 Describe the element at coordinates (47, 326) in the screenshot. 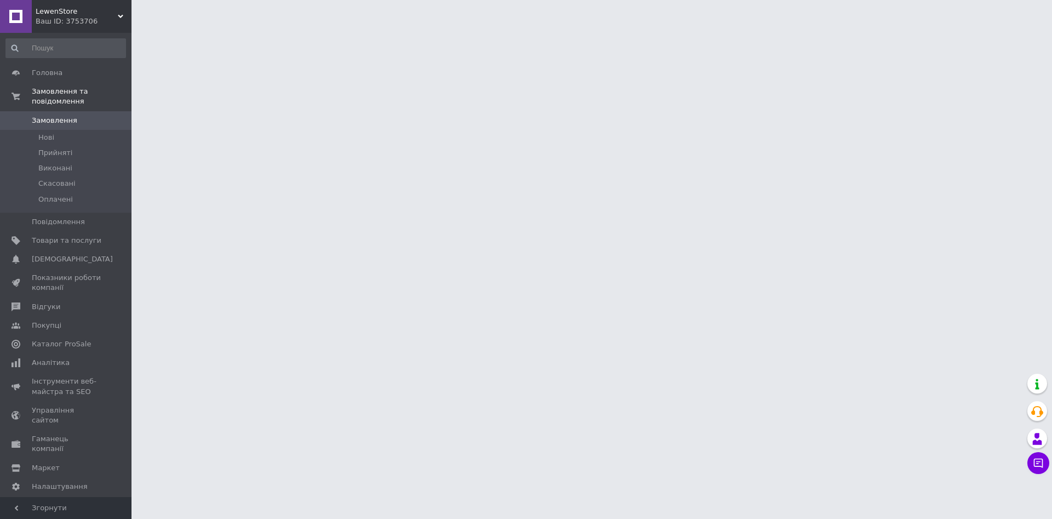

I see `span: Покупці` at that location.